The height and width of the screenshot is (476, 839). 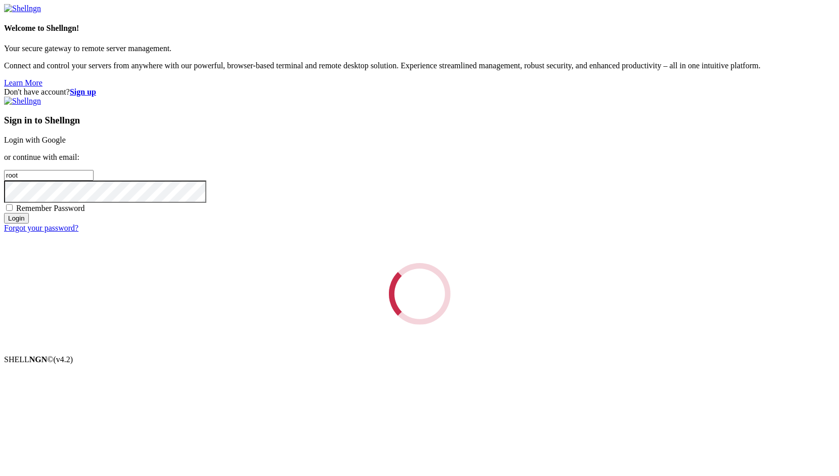 I want to click on p: Connect and control your servers from anywhere with our powerful, browser-based terminal and remo..., so click(x=419, y=66).